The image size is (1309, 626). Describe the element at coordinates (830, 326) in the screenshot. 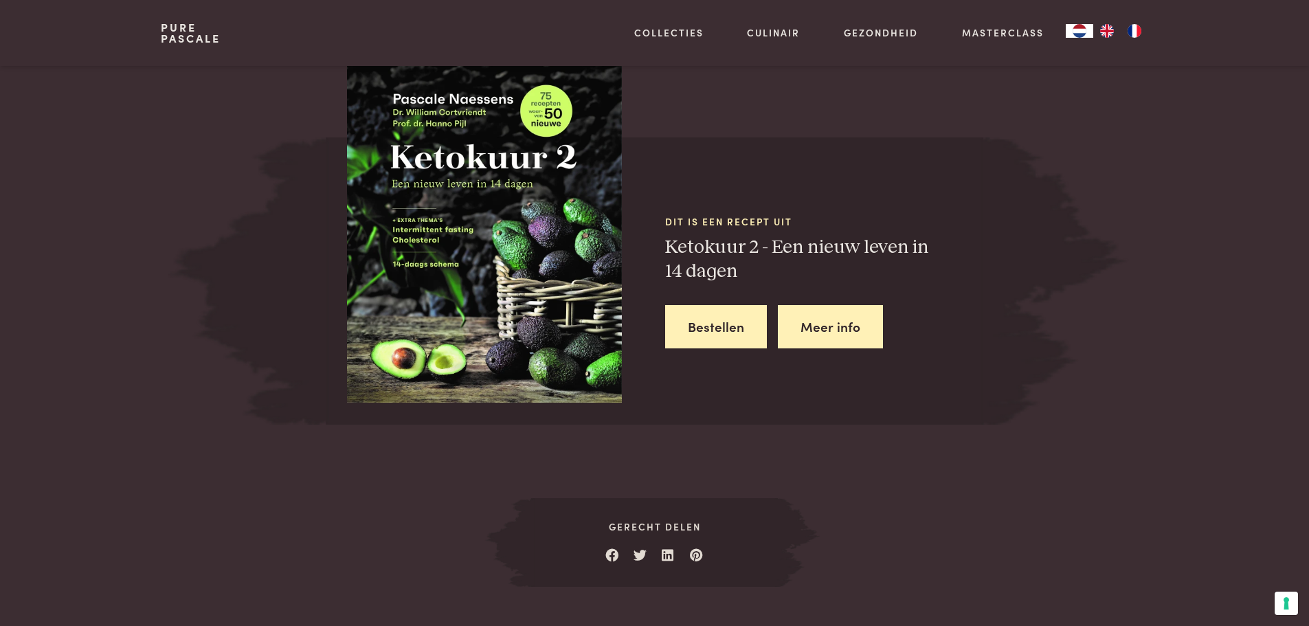

I see `a: Meer info` at that location.